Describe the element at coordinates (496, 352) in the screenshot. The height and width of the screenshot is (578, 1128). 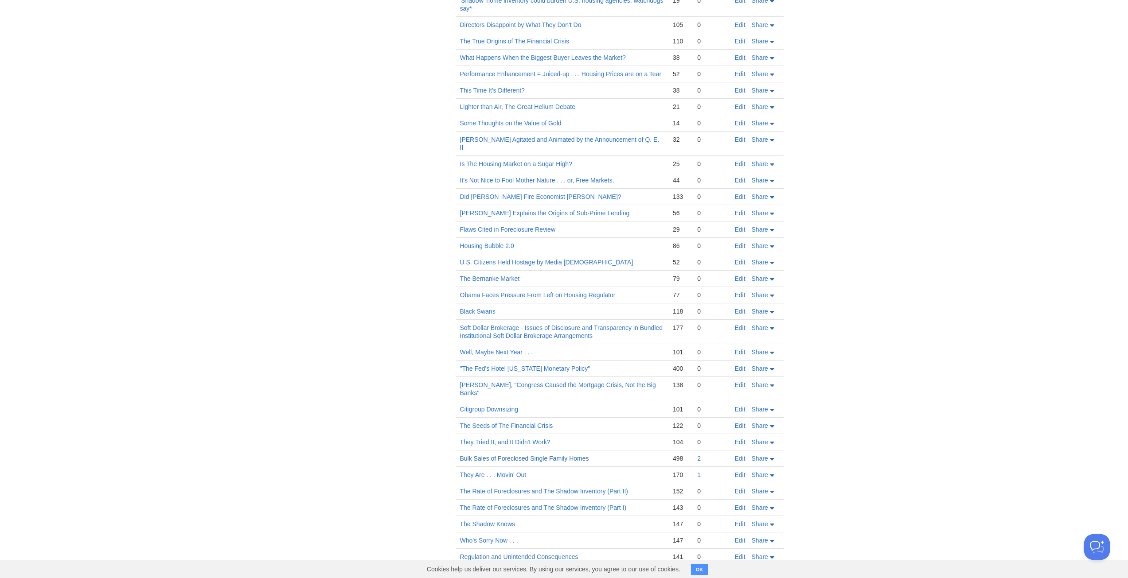
I see `a: Well, Maybe Next Year . . .` at that location.